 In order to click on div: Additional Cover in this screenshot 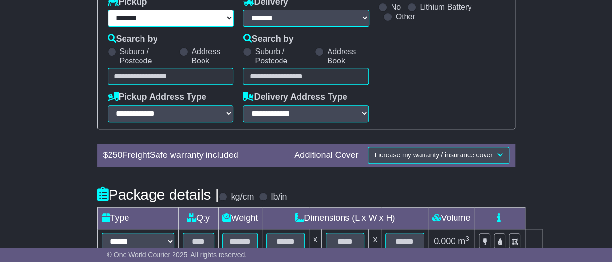, I will do `click(326, 156)`.